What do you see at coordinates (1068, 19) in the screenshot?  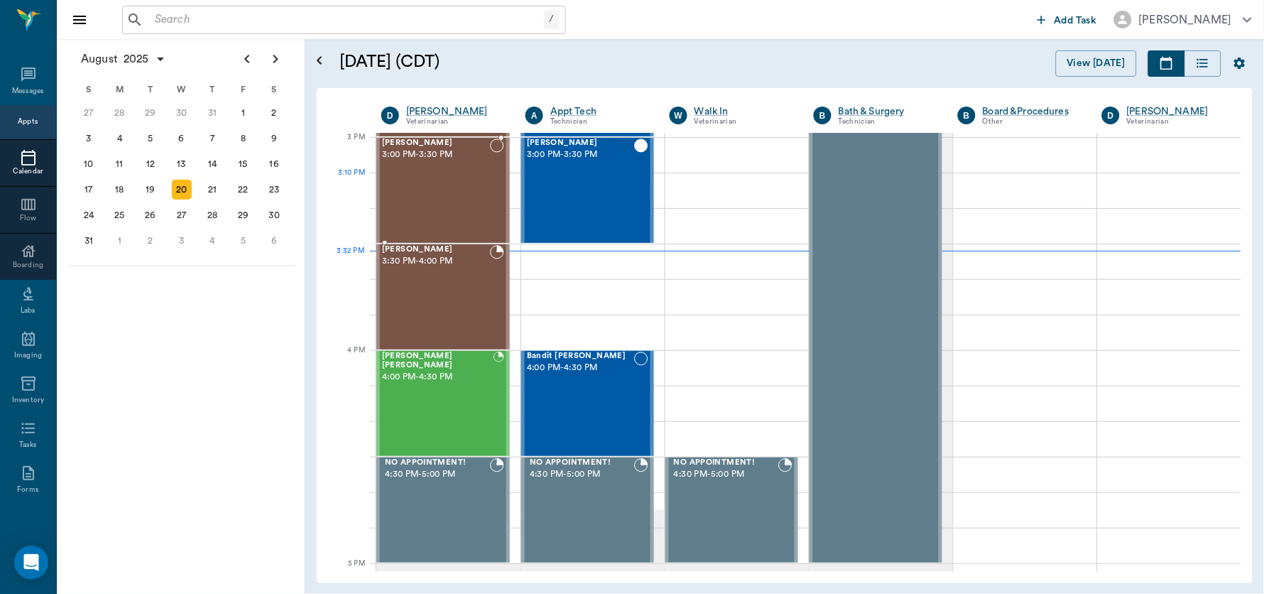 I see `button: Add Task` at bounding box center [1068, 19].